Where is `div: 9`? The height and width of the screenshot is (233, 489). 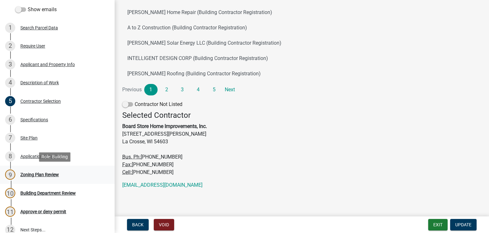 div: 9 is located at coordinates (10, 174).